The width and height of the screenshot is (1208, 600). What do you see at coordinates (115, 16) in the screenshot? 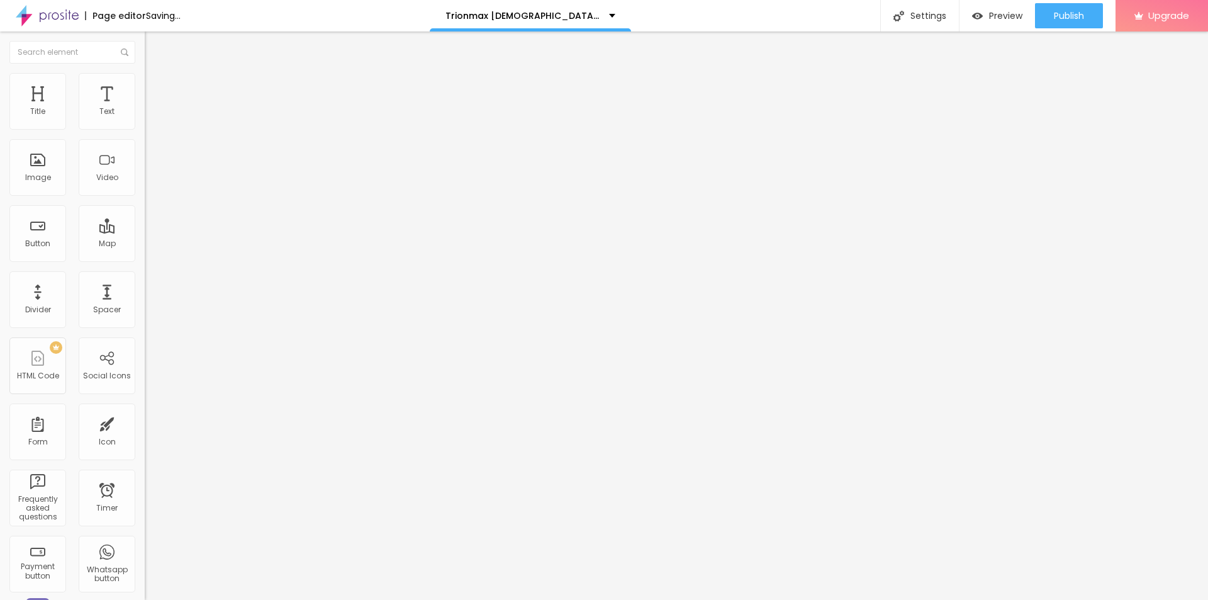
I see `div: Page editor` at bounding box center [115, 16].